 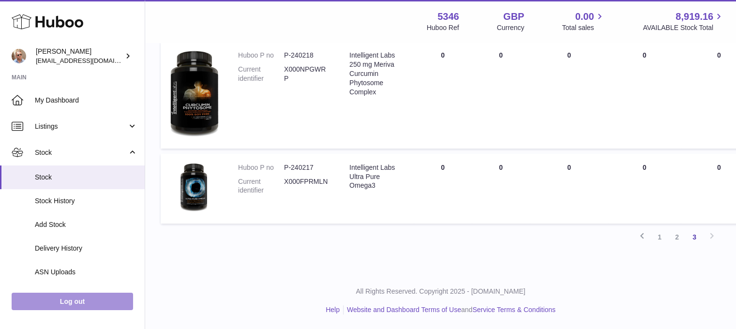 I want to click on div: Intelligent Labs 250 mg Meriva Curcumin Phytosome Complex, so click(x=377, y=74).